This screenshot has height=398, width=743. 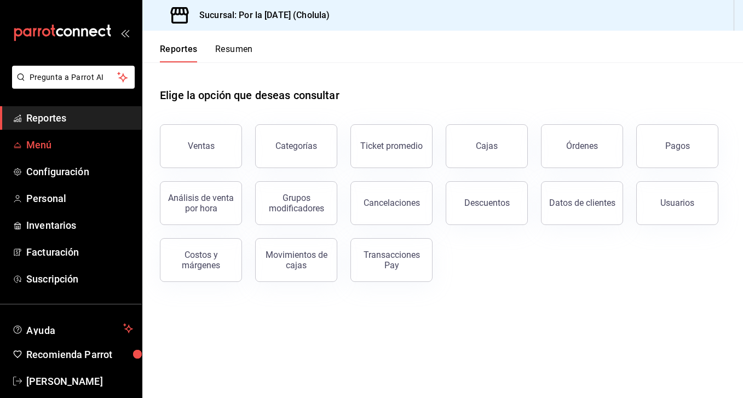 What do you see at coordinates (392, 203) in the screenshot?
I see `button: Cancelaciones` at bounding box center [392, 203].